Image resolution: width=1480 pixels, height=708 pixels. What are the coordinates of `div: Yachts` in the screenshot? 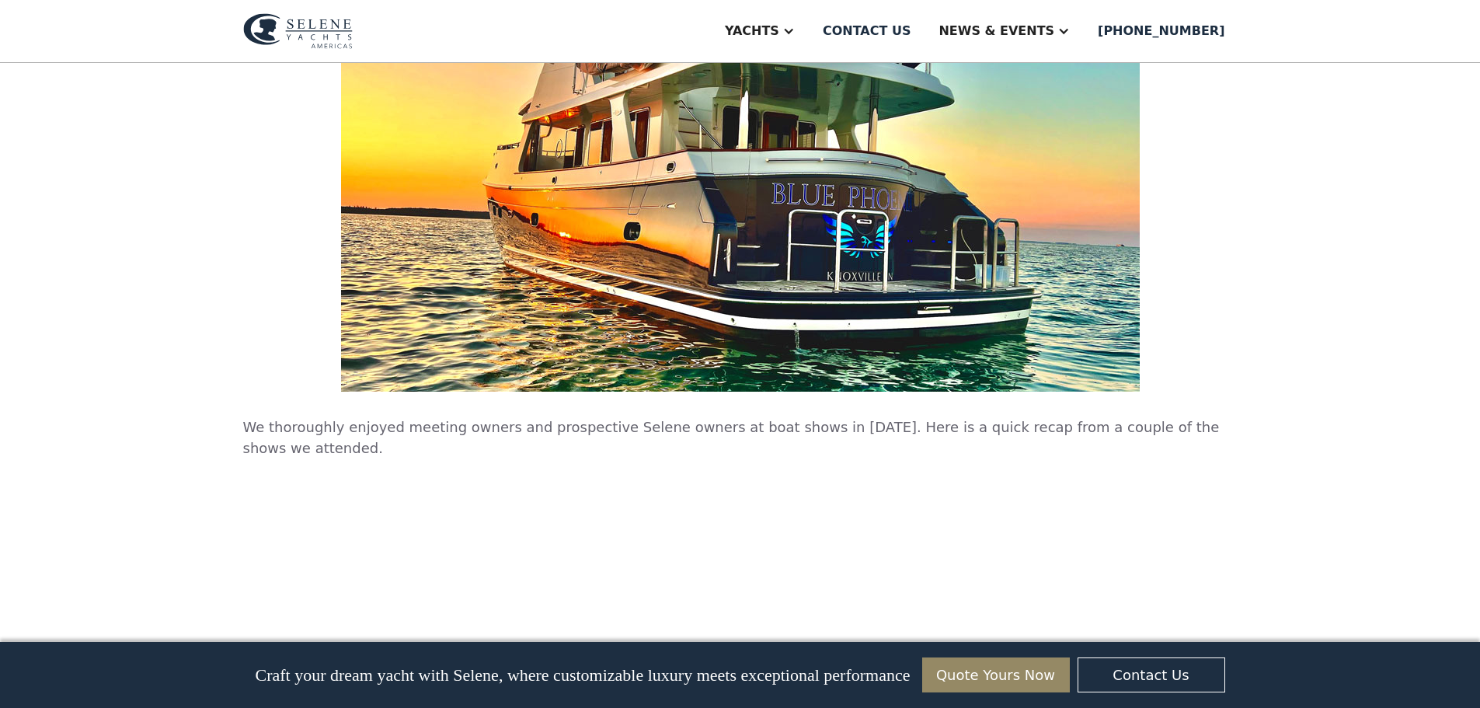 It's located at (752, 31).